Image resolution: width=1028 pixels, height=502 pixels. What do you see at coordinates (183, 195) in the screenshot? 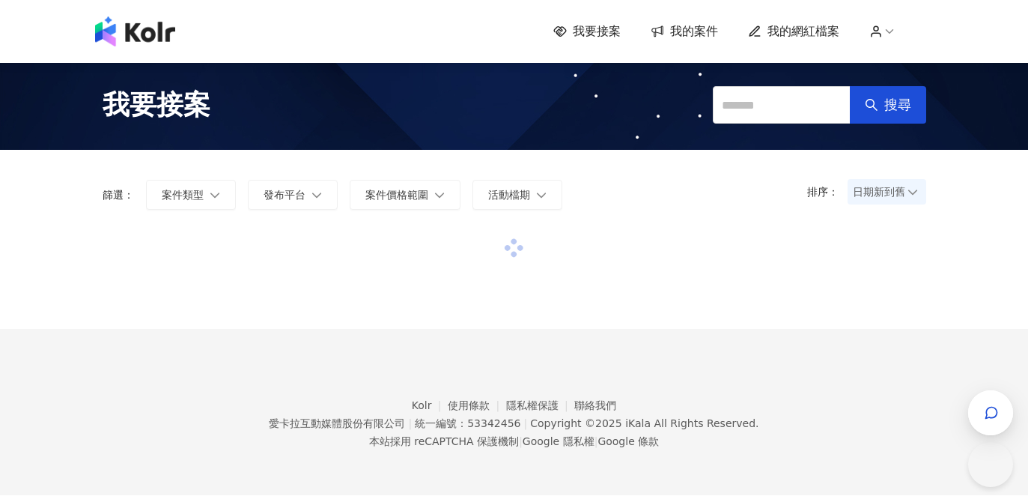
I see `span: 案件類型` at bounding box center [183, 195].